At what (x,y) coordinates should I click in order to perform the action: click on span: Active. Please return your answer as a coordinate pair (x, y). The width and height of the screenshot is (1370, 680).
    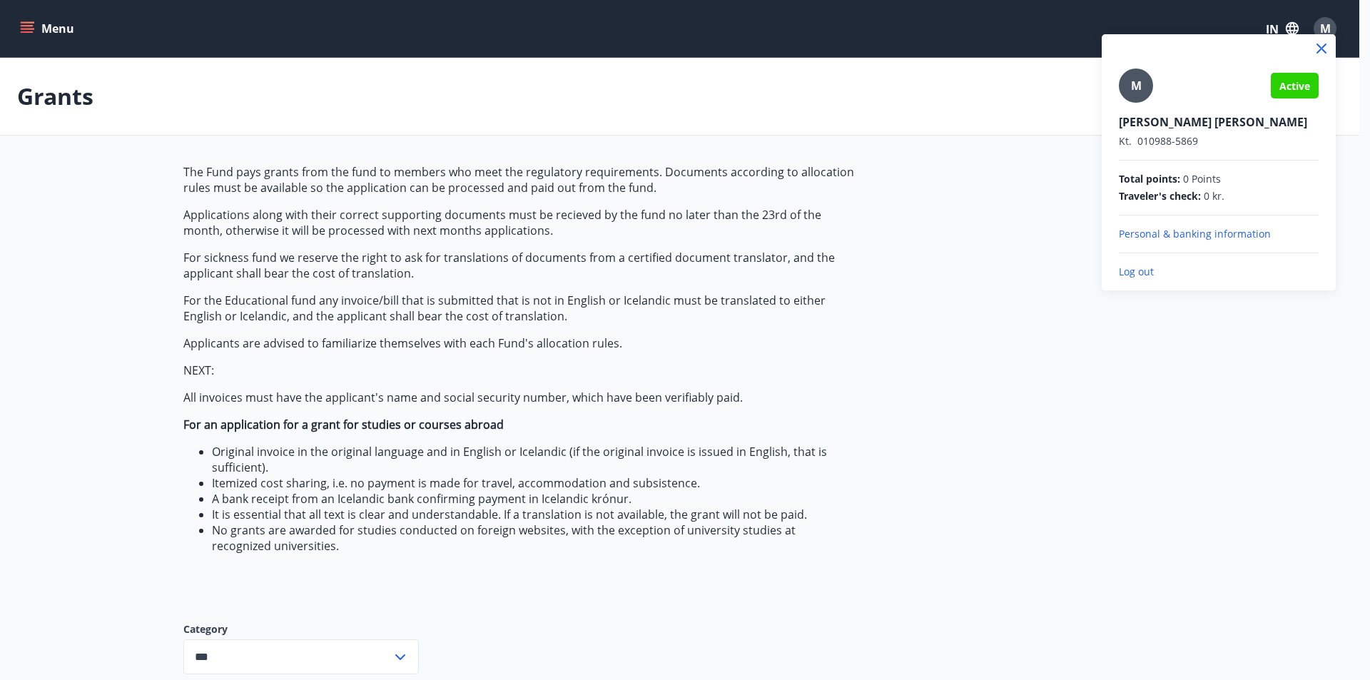
    Looking at the image, I should click on (1295, 86).